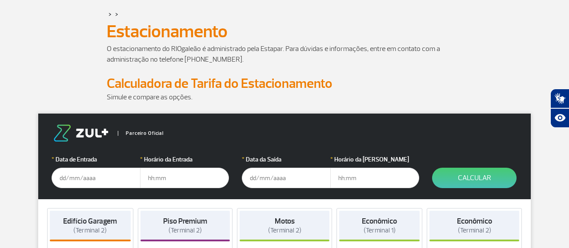  What do you see at coordinates (185, 221) in the screenshot?
I see `strong: Piso Premium` at bounding box center [185, 221].